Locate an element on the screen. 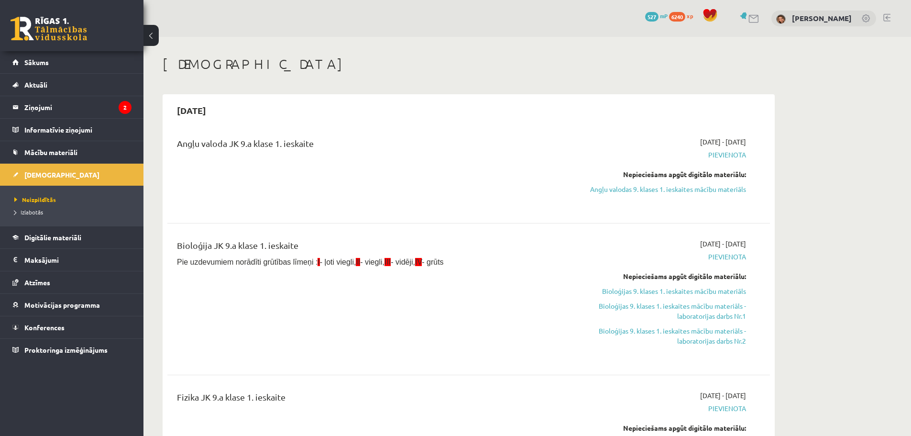  a: Digitālie materiāli is located at coordinates (72, 237).